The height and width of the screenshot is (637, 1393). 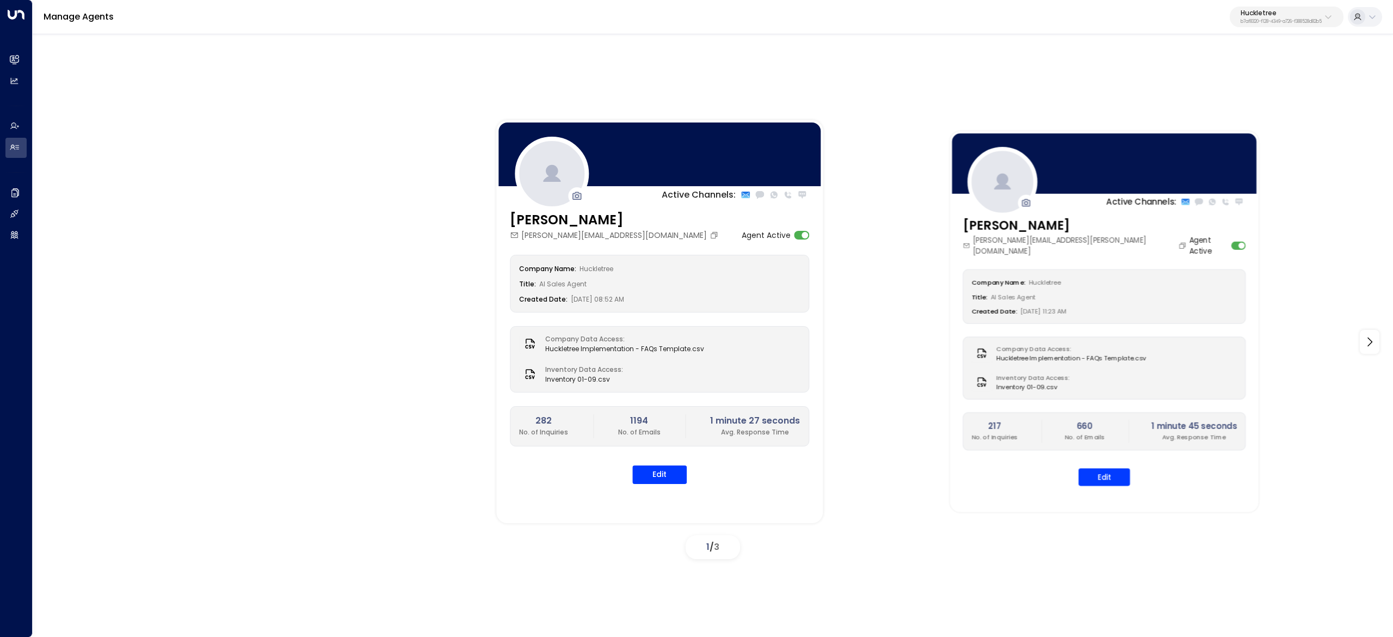 What do you see at coordinates (708, 546) in the screenshot?
I see `span: 1` at bounding box center [708, 546].